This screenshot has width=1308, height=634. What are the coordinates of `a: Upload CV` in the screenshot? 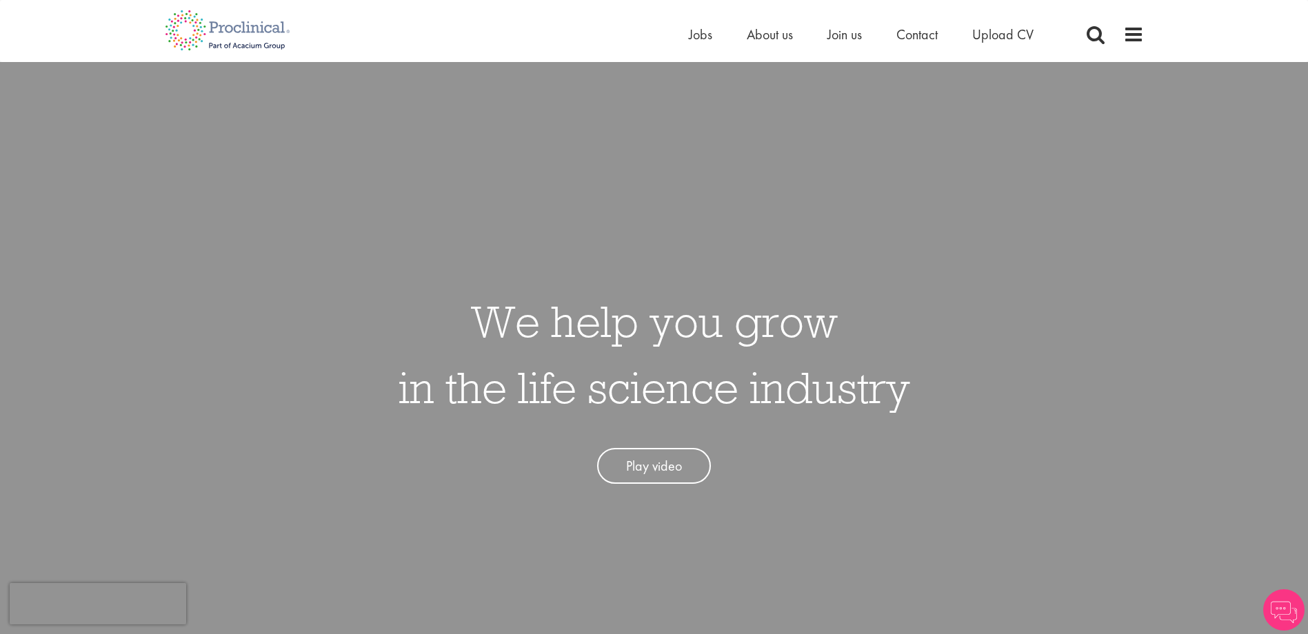 It's located at (1002, 34).